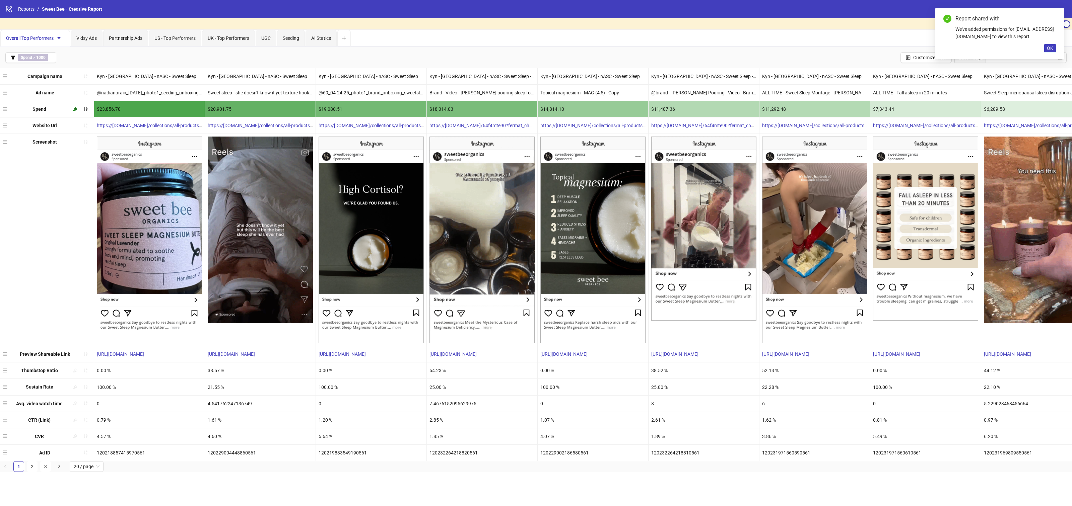 Image resolution: width=1072 pixels, height=506 pixels. I want to click on button: OK, so click(1050, 48).